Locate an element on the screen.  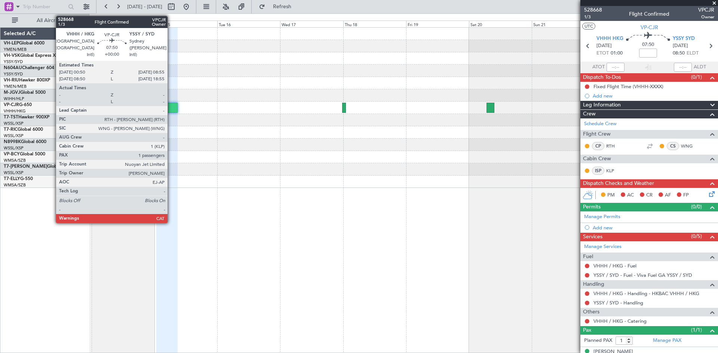
span: Handling is located at coordinates (593, 284).